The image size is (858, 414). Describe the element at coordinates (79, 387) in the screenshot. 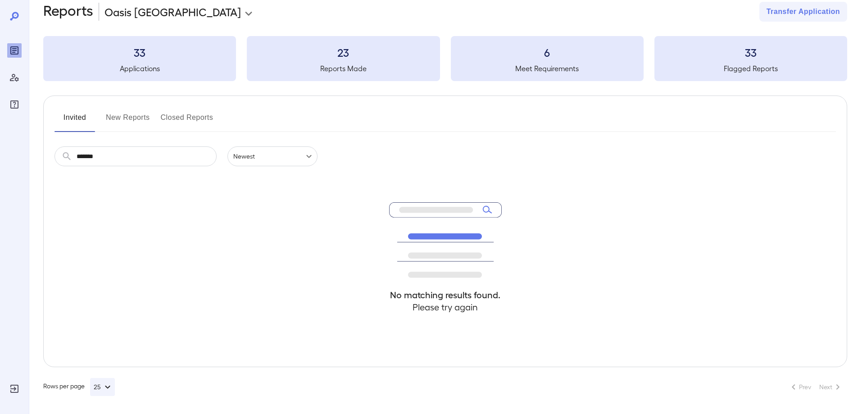

I see `div: Rows per page` at that location.